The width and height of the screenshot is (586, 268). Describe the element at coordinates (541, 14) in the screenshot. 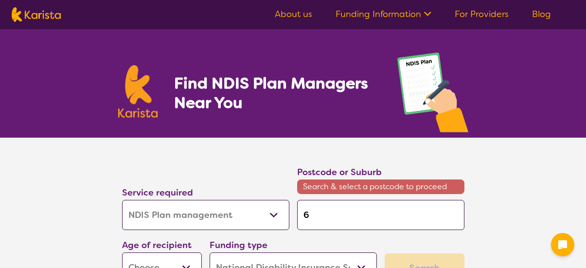

I see `a: Blog` at that location.